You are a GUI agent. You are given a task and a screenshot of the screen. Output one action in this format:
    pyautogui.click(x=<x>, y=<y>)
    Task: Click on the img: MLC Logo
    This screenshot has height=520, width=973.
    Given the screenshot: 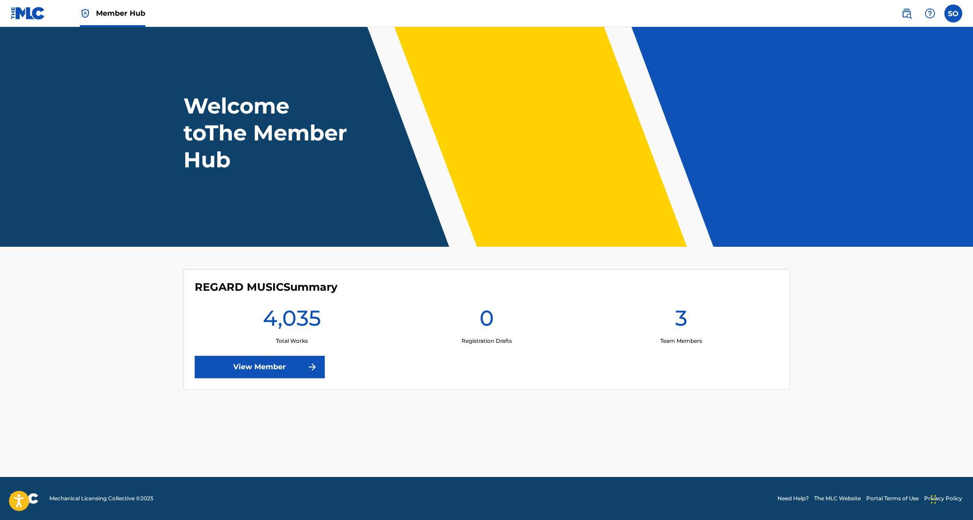 What is the action you would take?
    pyautogui.click(x=28, y=13)
    